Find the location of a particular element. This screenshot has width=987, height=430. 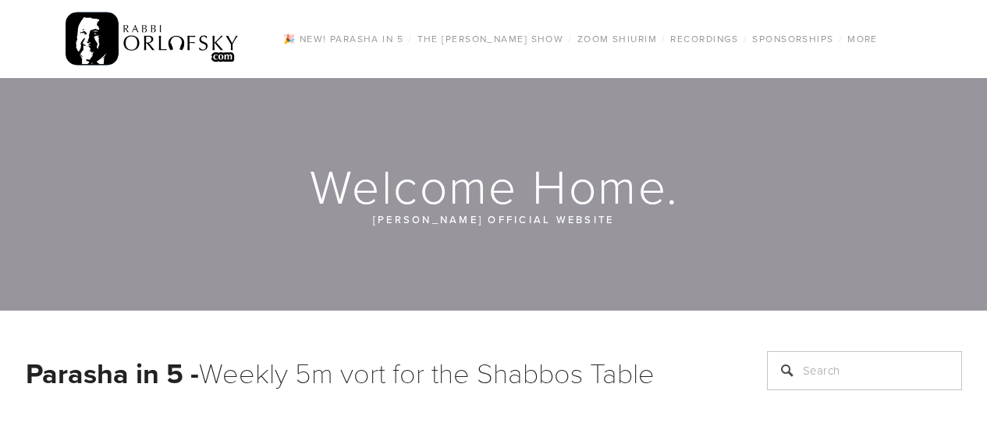

h1: Weekly 5m vort for the Shabbos Table is located at coordinates (377, 372).